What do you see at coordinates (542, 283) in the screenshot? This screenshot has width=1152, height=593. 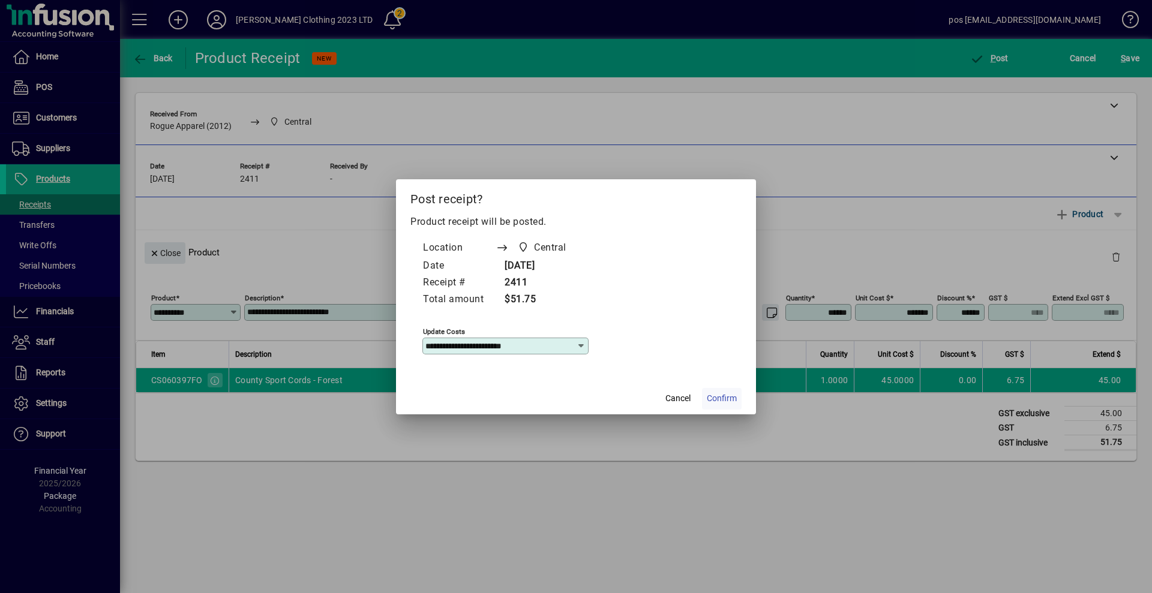 I see `td: 2411` at bounding box center [542, 283].